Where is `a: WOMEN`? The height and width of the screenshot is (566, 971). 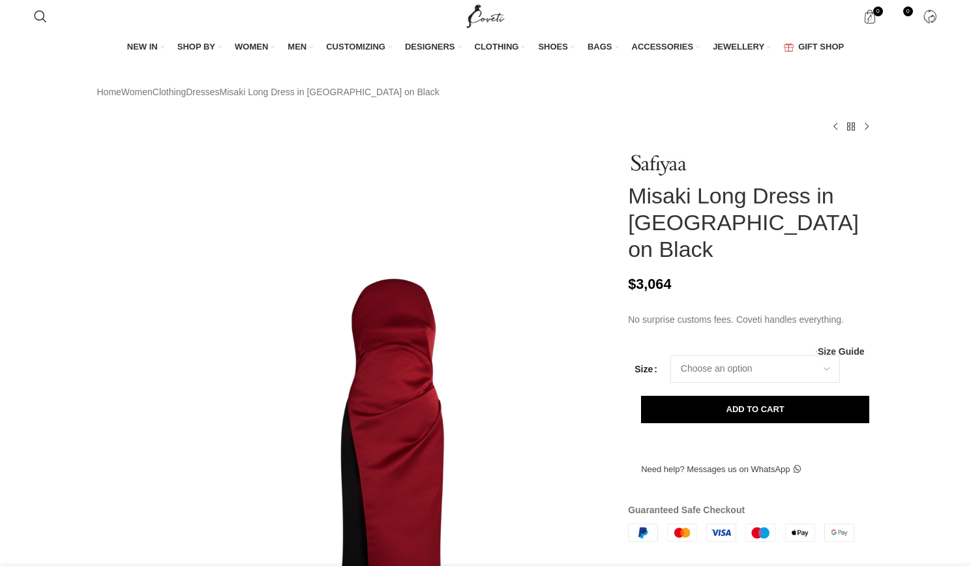
a: WOMEN is located at coordinates (254, 48).